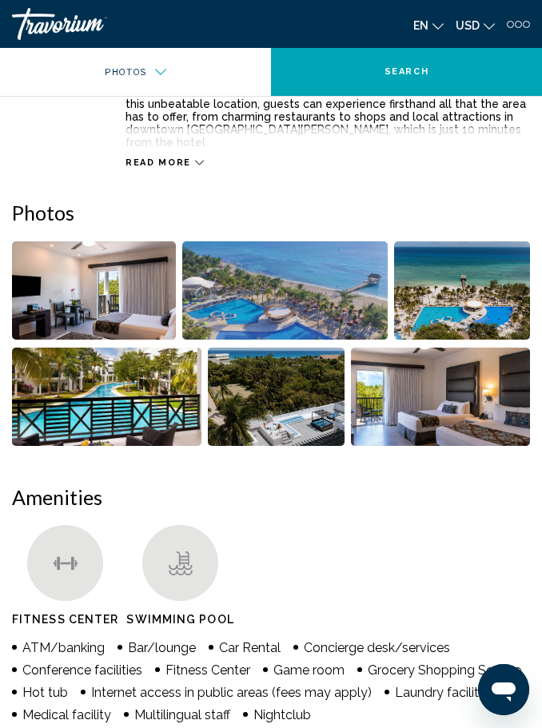 The width and height of the screenshot is (542, 728). Describe the element at coordinates (468, 26) in the screenshot. I see `span: USD` at that location.